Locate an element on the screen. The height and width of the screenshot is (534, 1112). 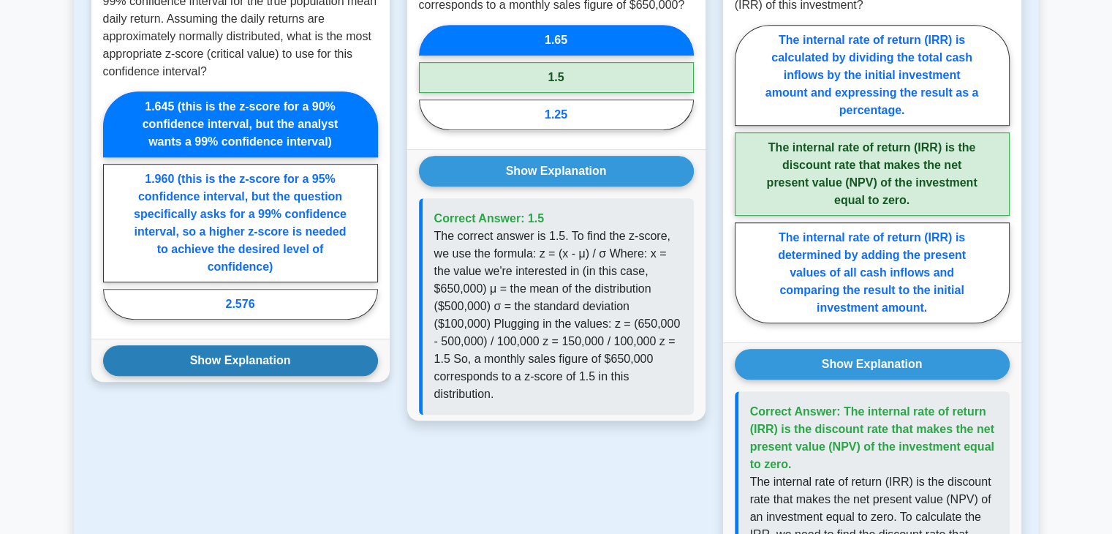
label: The internal rate of return (IRR) is calculated by dividing the total cash inflows by the initial... is located at coordinates (872, 75).